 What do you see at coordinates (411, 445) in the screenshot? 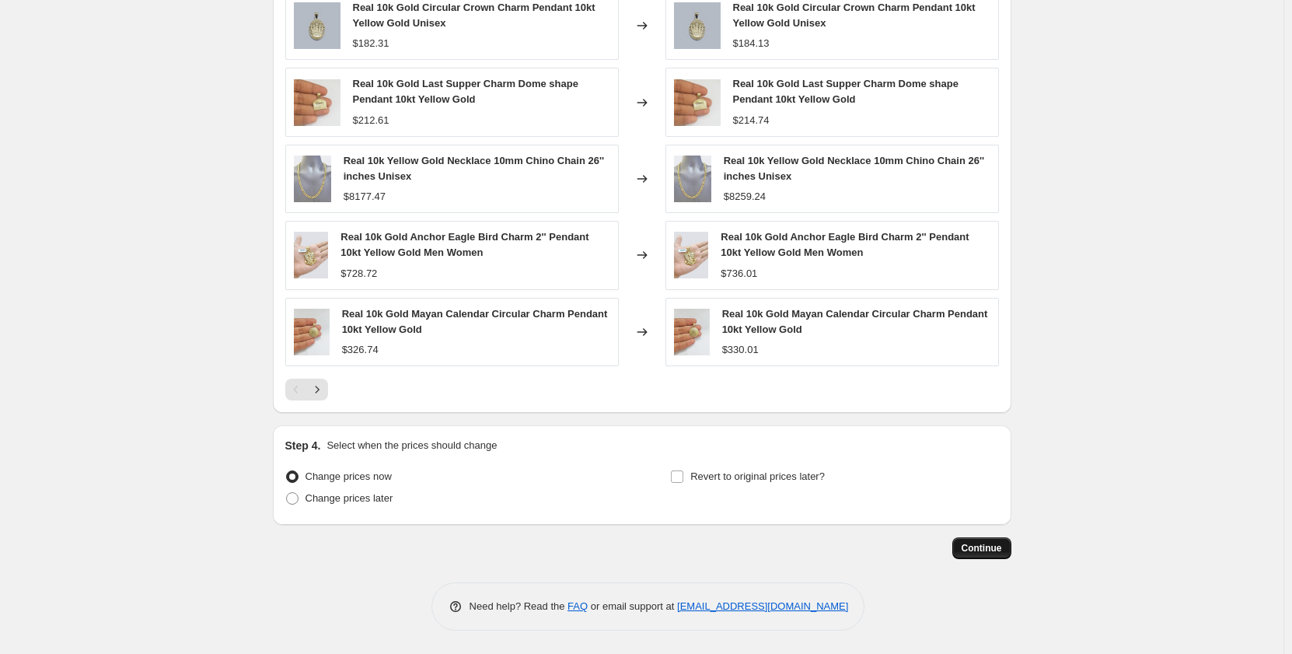
I see `p: Select when the prices should change` at bounding box center [411, 445].